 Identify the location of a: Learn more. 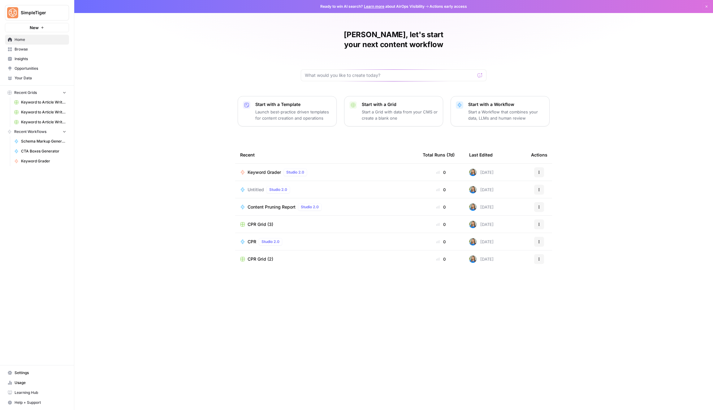
(374, 6).